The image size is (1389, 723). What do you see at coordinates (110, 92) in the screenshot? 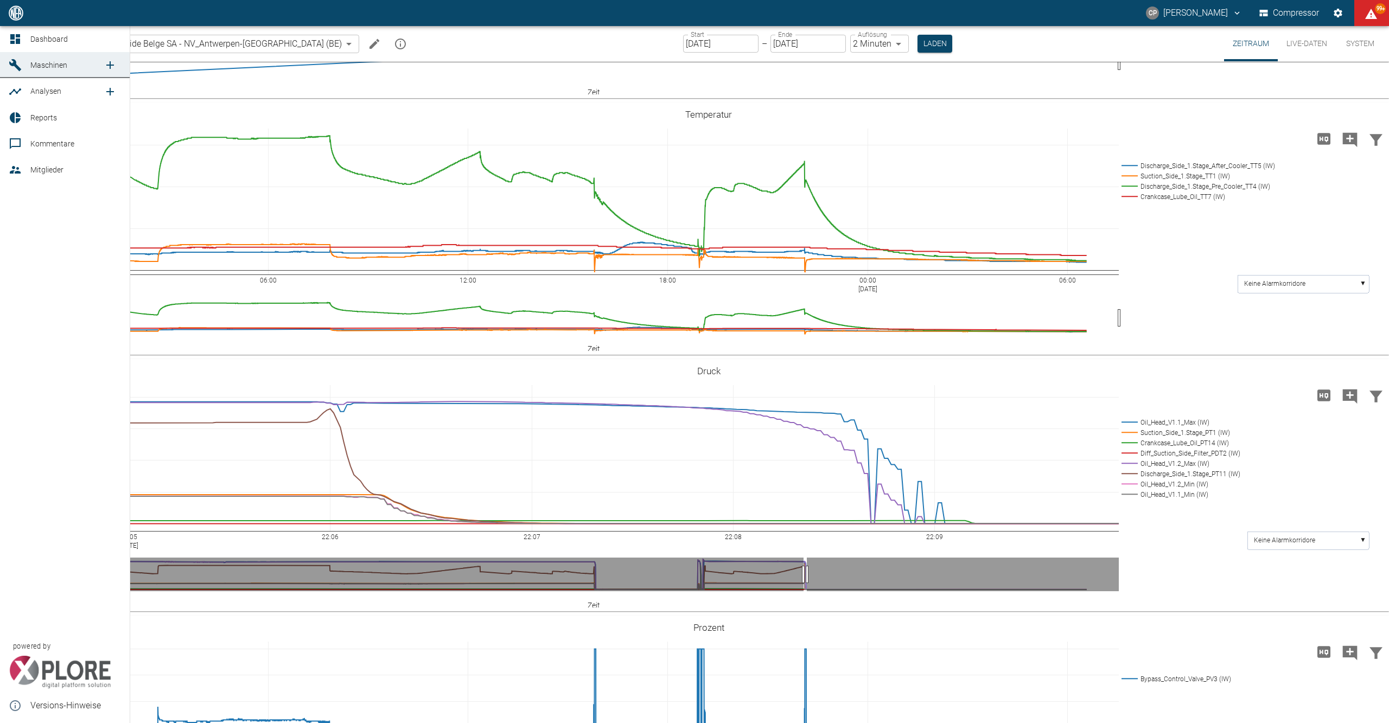
I see `a: new /analyses/list/0` at bounding box center [110, 92].